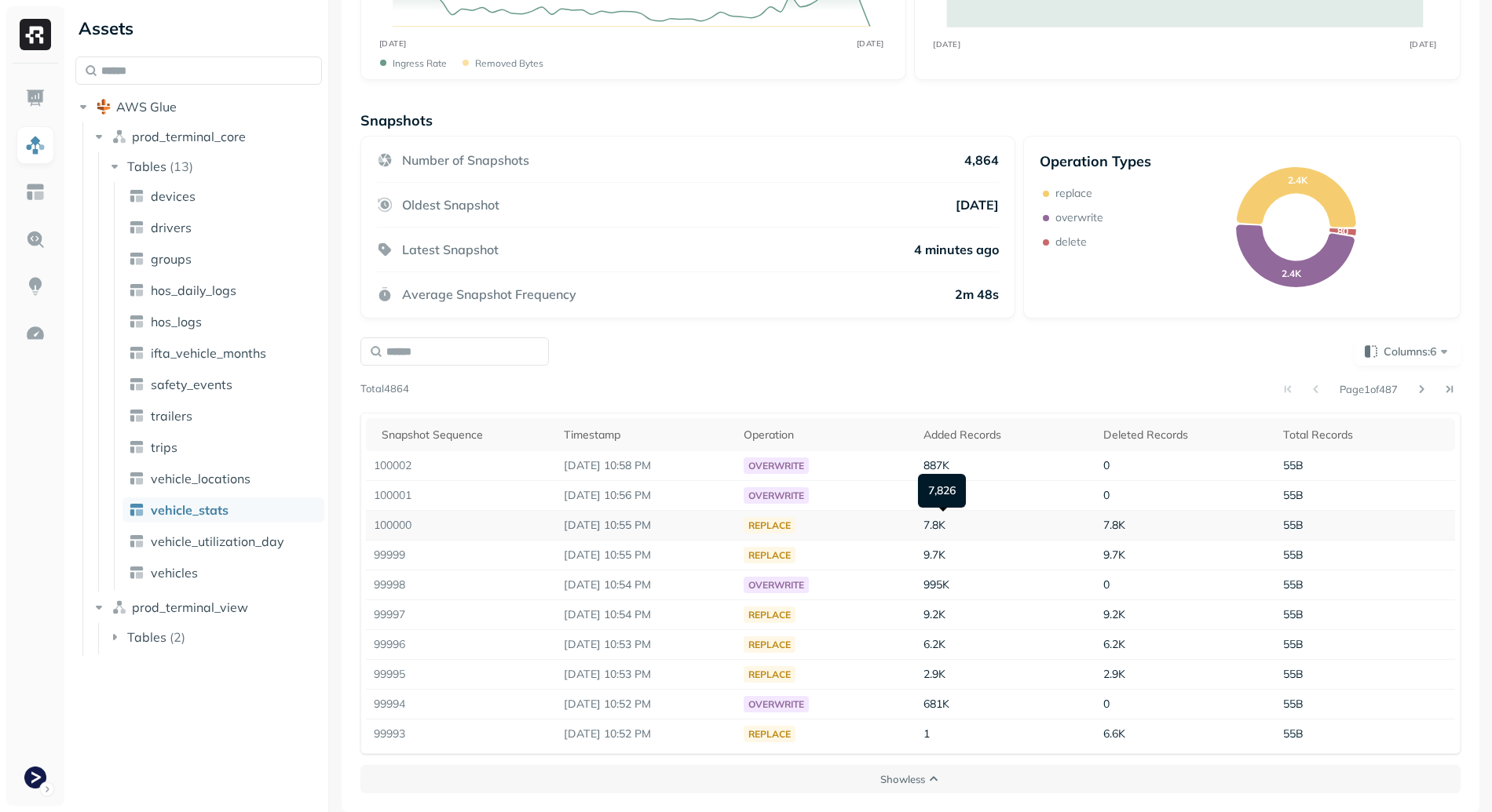 The width and height of the screenshot is (1492, 812). Describe the element at coordinates (825, 435) in the screenshot. I see `div: Operation` at that location.